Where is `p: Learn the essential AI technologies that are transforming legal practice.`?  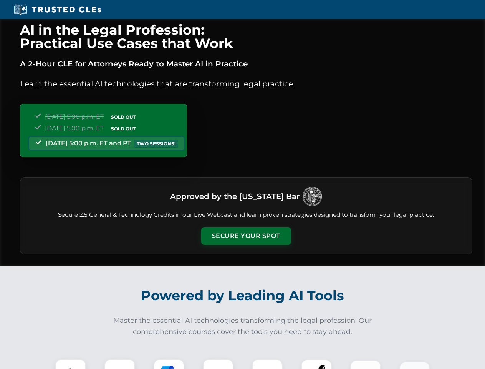
p: Learn the essential AI technologies that are transforming legal practice. is located at coordinates (246, 84).